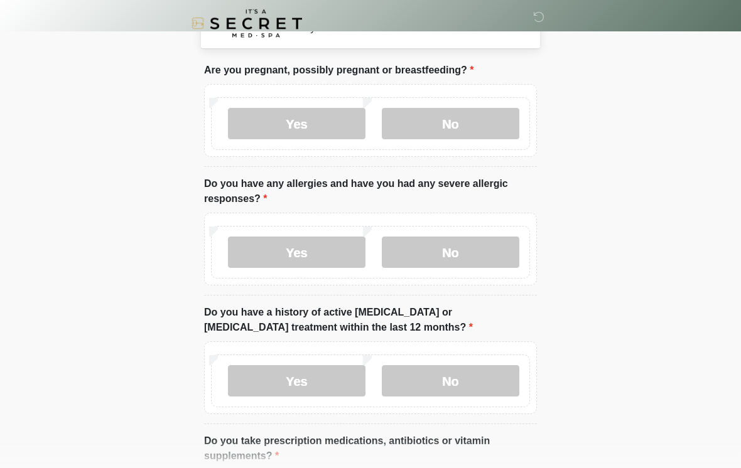  Describe the element at coordinates (370, 192) in the screenshot. I see `label: Do you have any allergies and have you had any severe allergic responses?` at that location.